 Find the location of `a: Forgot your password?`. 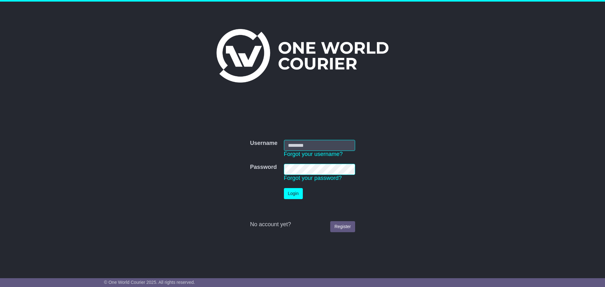

a: Forgot your password? is located at coordinates (313, 178).